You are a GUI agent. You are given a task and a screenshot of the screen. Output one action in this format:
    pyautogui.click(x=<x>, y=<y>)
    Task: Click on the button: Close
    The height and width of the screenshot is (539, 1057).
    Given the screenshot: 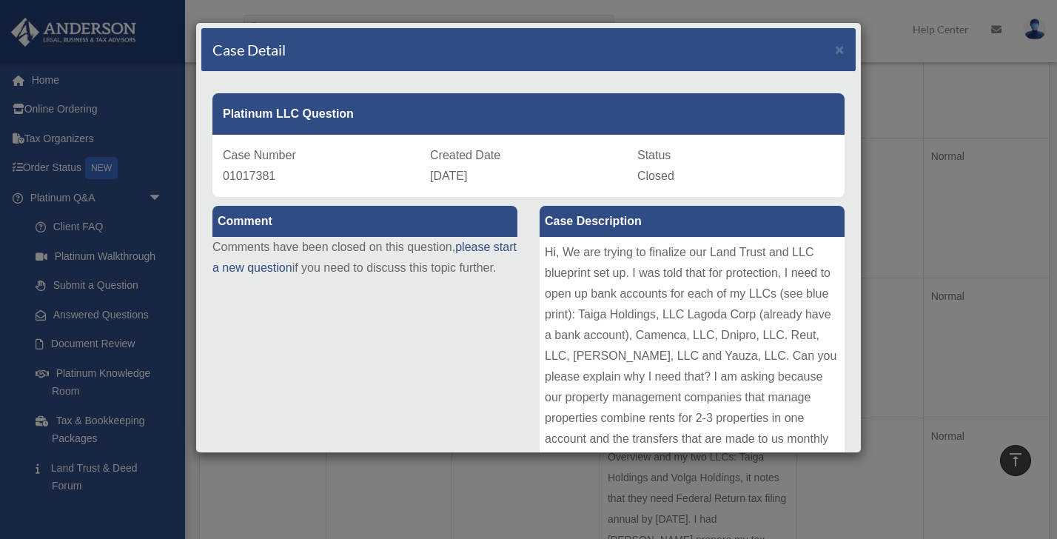 What is the action you would take?
    pyautogui.click(x=839, y=49)
    